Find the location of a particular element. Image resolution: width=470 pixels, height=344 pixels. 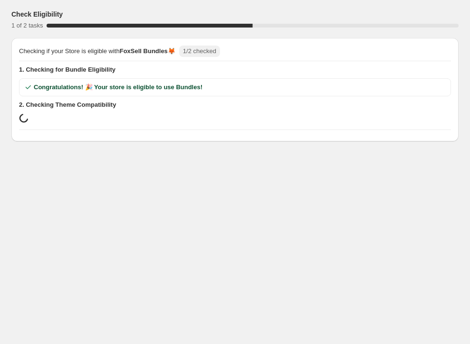

span: 2. Checking Theme Compatibility is located at coordinates (235, 105).